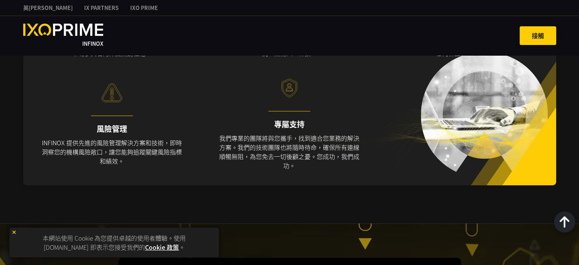 This screenshot has width=579, height=265. I want to click on font: IXO PRIME, so click(144, 8).